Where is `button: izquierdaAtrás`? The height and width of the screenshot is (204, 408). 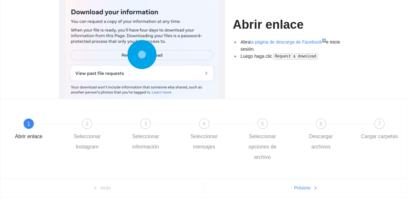
button: izquierdaAtrás is located at coordinates (102, 188).